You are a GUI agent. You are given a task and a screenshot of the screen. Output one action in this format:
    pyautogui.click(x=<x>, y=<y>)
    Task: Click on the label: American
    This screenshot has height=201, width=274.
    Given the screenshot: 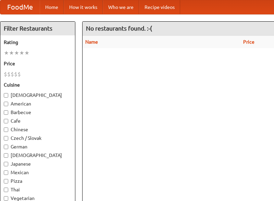 What is the action you would take?
    pyautogui.click(x=38, y=104)
    